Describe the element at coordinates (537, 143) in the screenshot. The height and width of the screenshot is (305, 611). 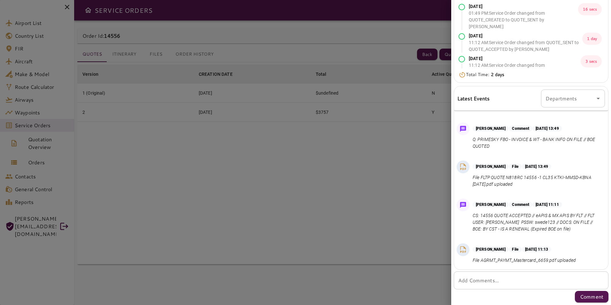
I see `p: Q: PRIMESKY FBO - INVOICE & WT - BANK INFO ON FILE // BOE QUOTED` at that location.